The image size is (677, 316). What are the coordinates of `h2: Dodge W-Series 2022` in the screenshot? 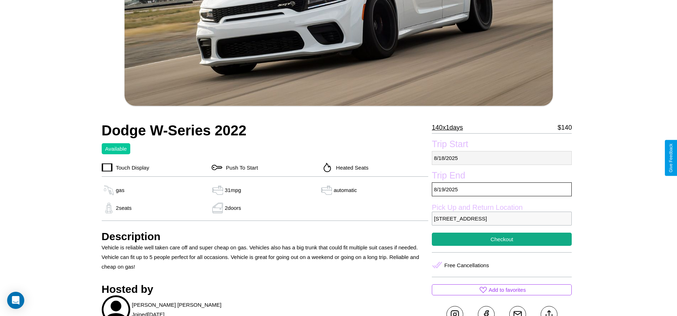 It's located at (265, 131).